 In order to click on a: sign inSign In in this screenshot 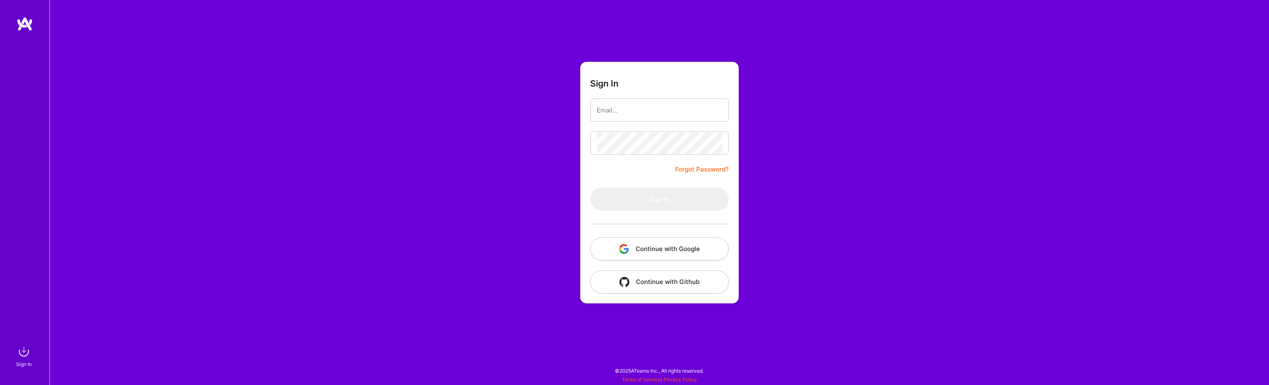, I will do `click(25, 356)`.